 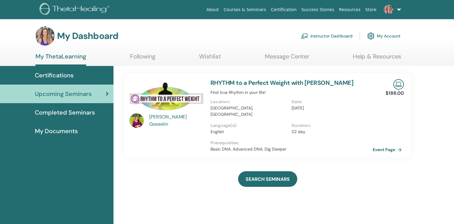 What do you see at coordinates (327, 36) in the screenshot?
I see `a: Instructor Dashboard` at bounding box center [327, 36].